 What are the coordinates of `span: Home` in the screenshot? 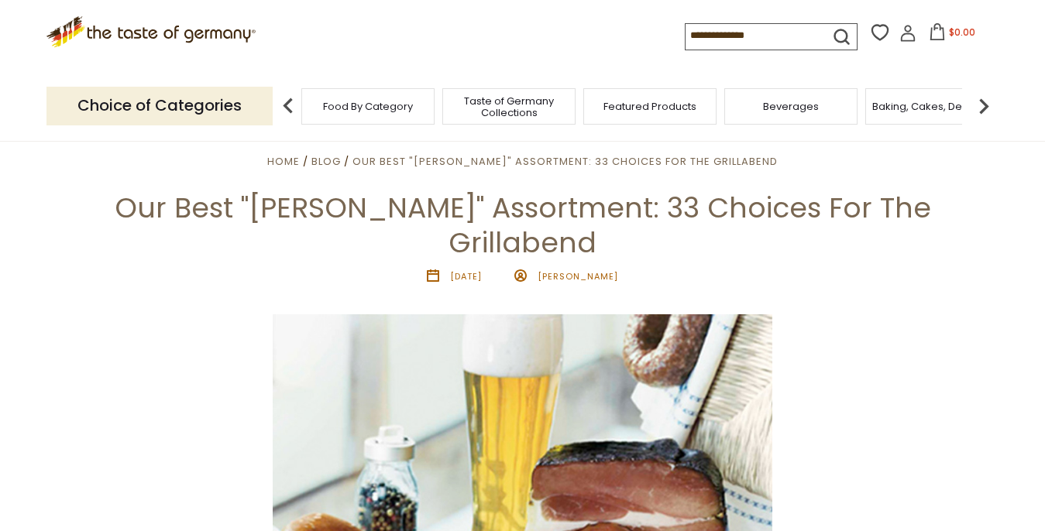 It's located at (283, 161).